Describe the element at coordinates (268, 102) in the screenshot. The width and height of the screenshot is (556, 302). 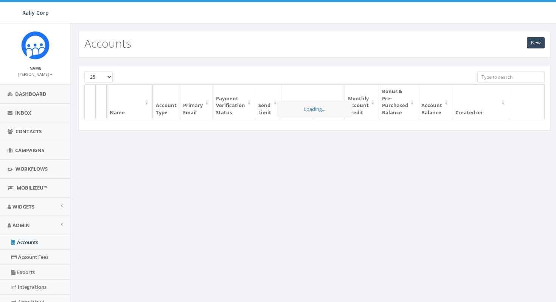
I see `th: Send Limit` at that location.